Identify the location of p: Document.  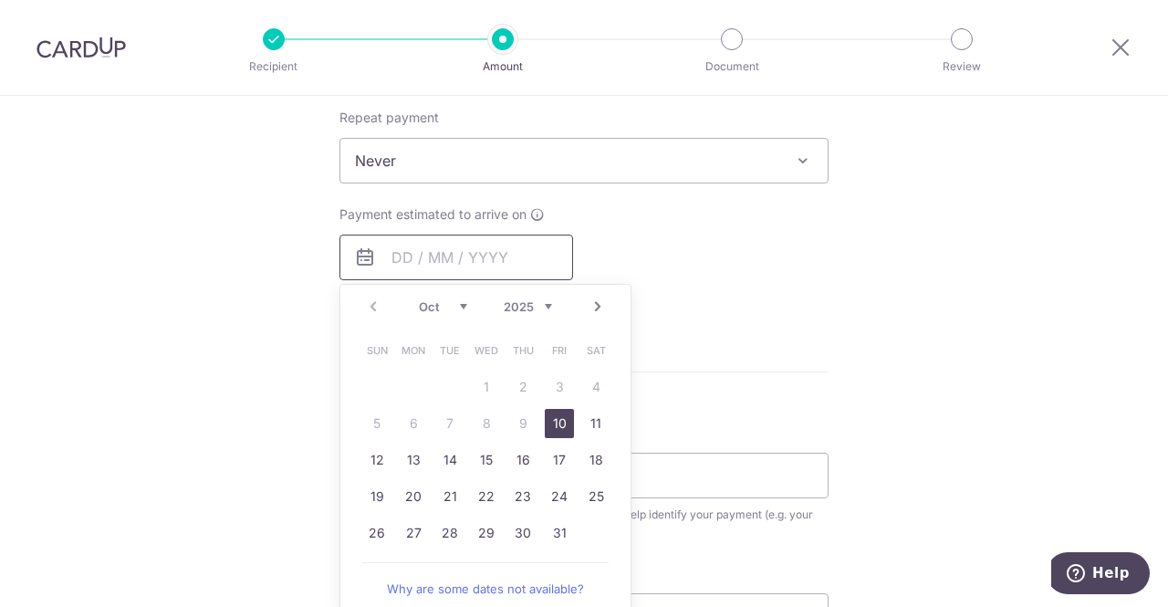
(732, 67).